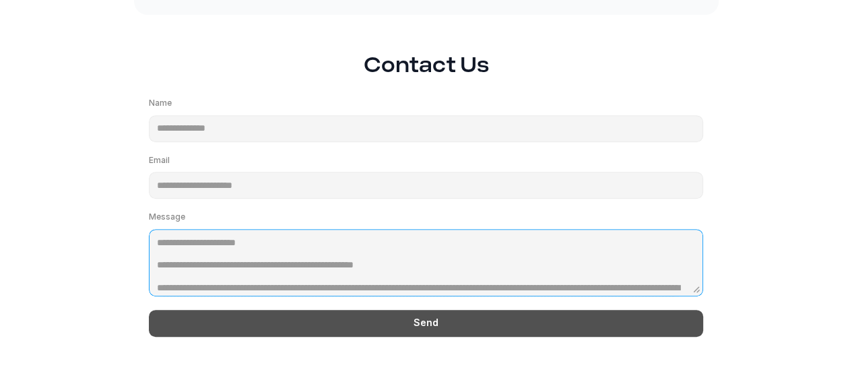 The height and width of the screenshot is (384, 852). I want to click on button: Send, so click(426, 323).